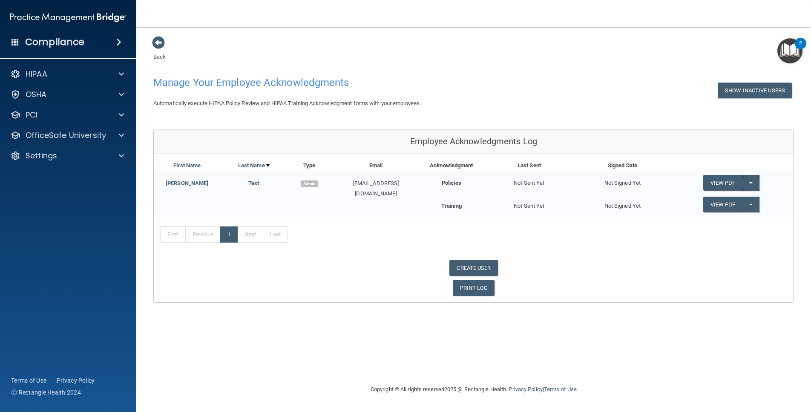 The height and width of the screenshot is (412, 811). What do you see at coordinates (376, 166) in the screenshot?
I see `div: Email` at bounding box center [376, 166].